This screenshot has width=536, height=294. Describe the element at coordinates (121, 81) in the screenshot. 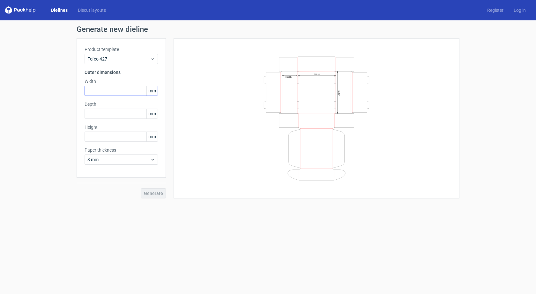

I see `label: Width` at that location.